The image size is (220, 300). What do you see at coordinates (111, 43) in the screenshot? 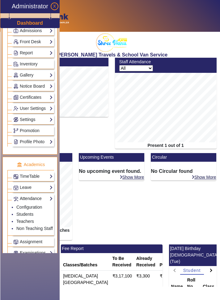
I see `img: 2bec4155-9170-49cd-8f97-544ef27826c4` at bounding box center [111, 43].